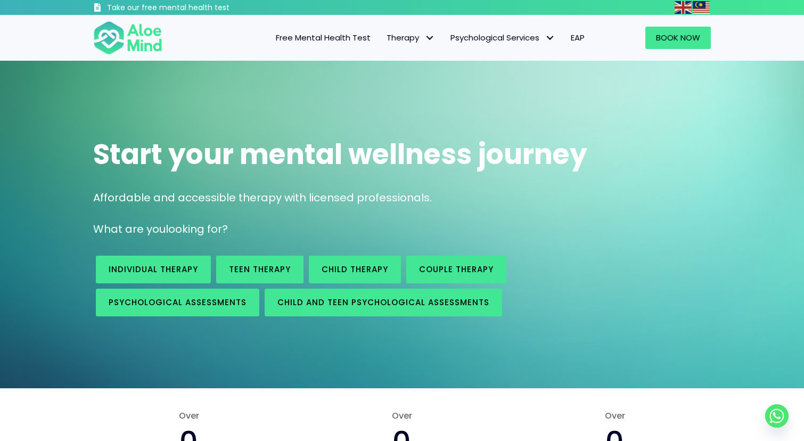 This screenshot has height=441, width=804. I want to click on span: What are you, so click(129, 229).